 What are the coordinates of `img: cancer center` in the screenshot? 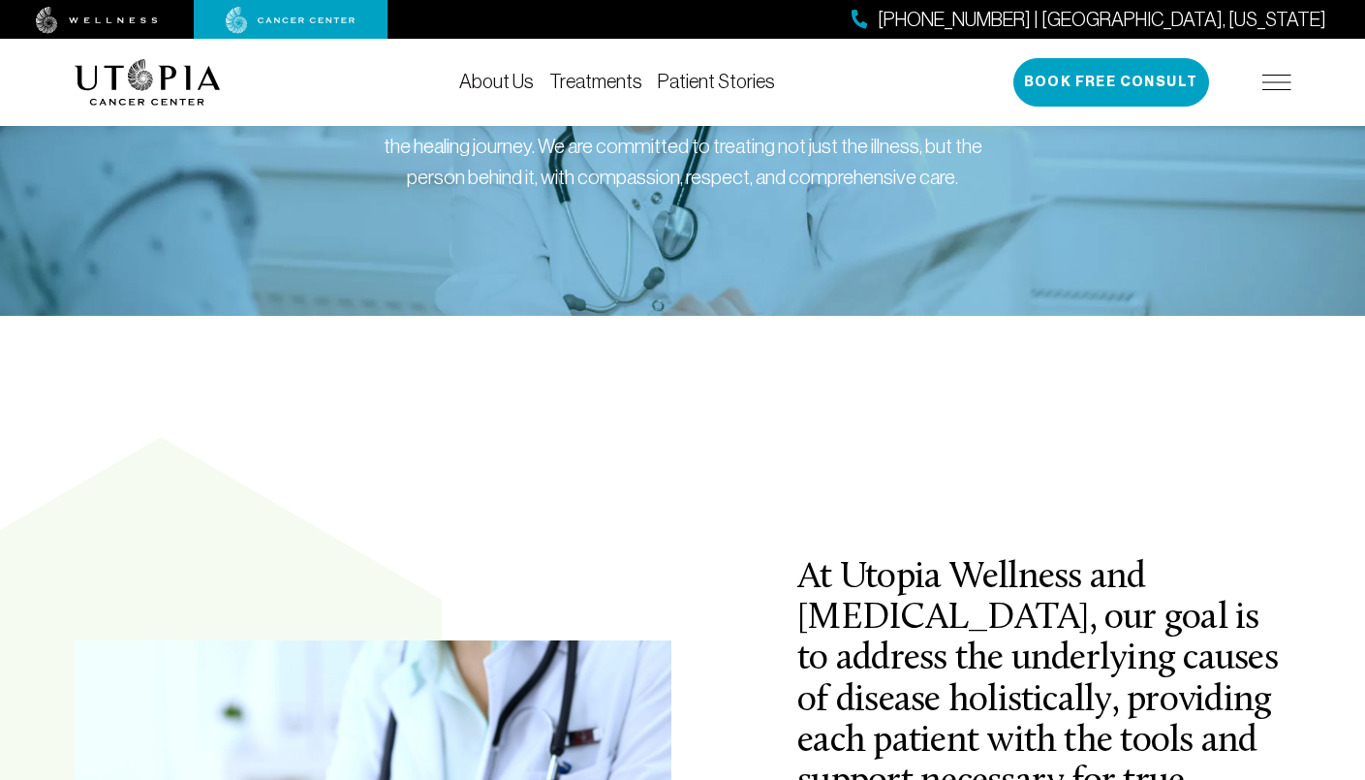 It's located at (291, 20).